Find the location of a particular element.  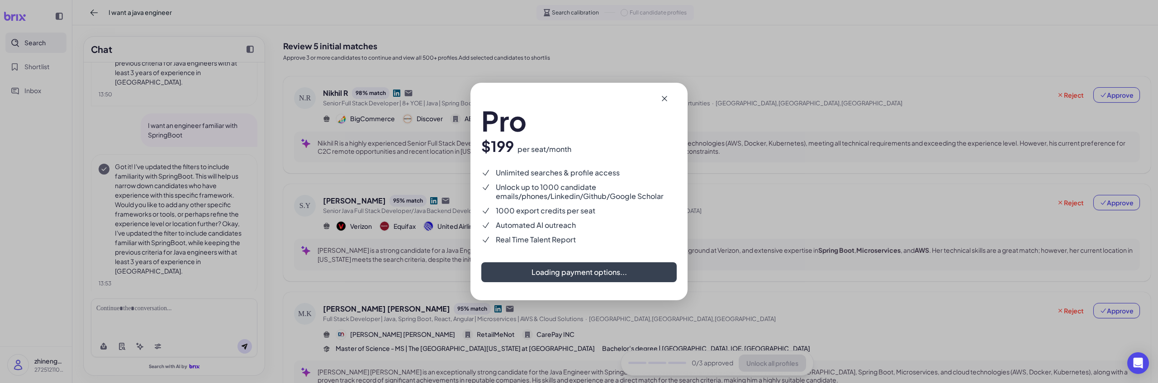

span: 1000 export credits per seat is located at coordinates (545, 211).